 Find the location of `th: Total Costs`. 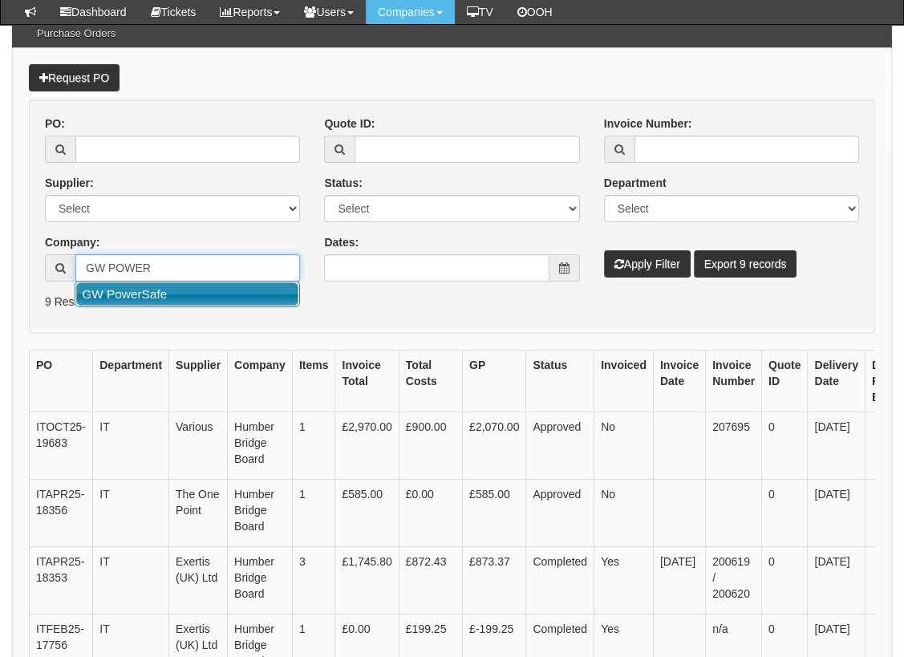

th: Total Costs is located at coordinates (430, 381).